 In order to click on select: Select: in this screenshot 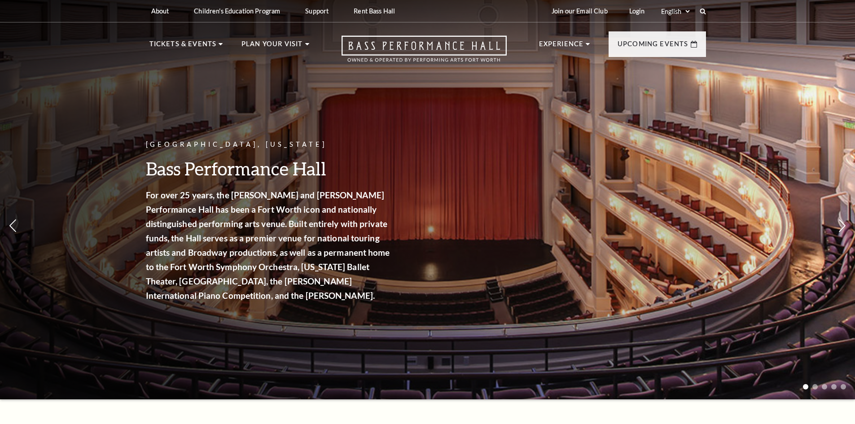, I will do `click(675, 11)`.